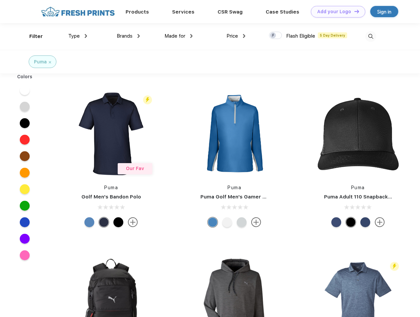 The height and width of the screenshot is (317, 420). Describe the element at coordinates (104, 222) in the screenshot. I see `div: Navy Blazer` at that location.